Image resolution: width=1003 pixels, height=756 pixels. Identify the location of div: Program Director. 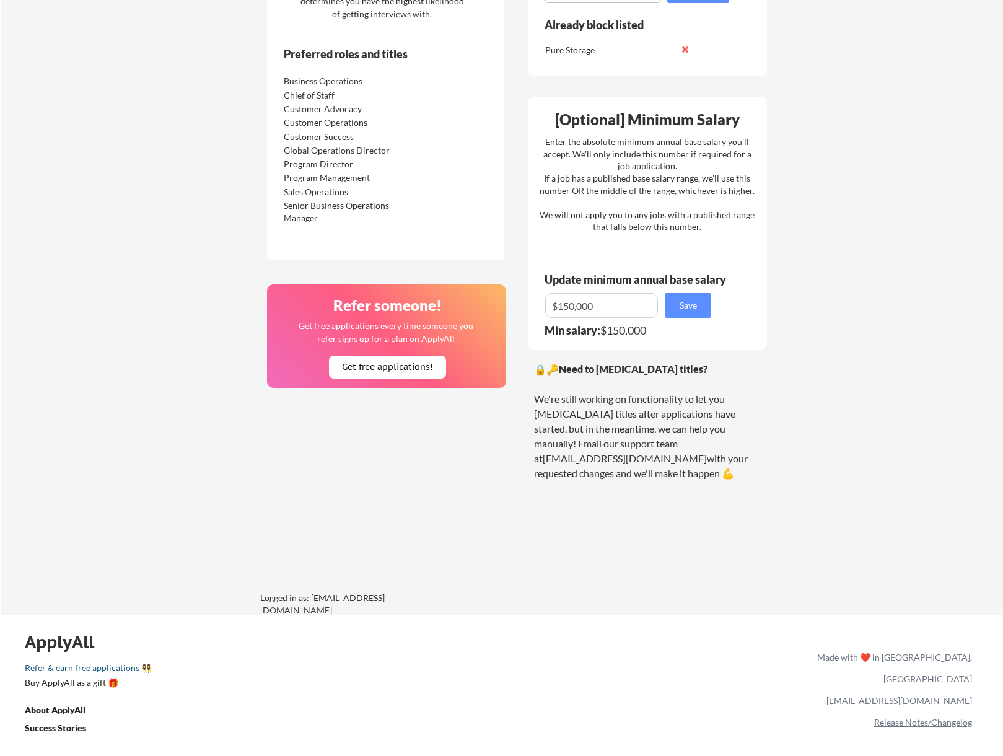
(349, 164).